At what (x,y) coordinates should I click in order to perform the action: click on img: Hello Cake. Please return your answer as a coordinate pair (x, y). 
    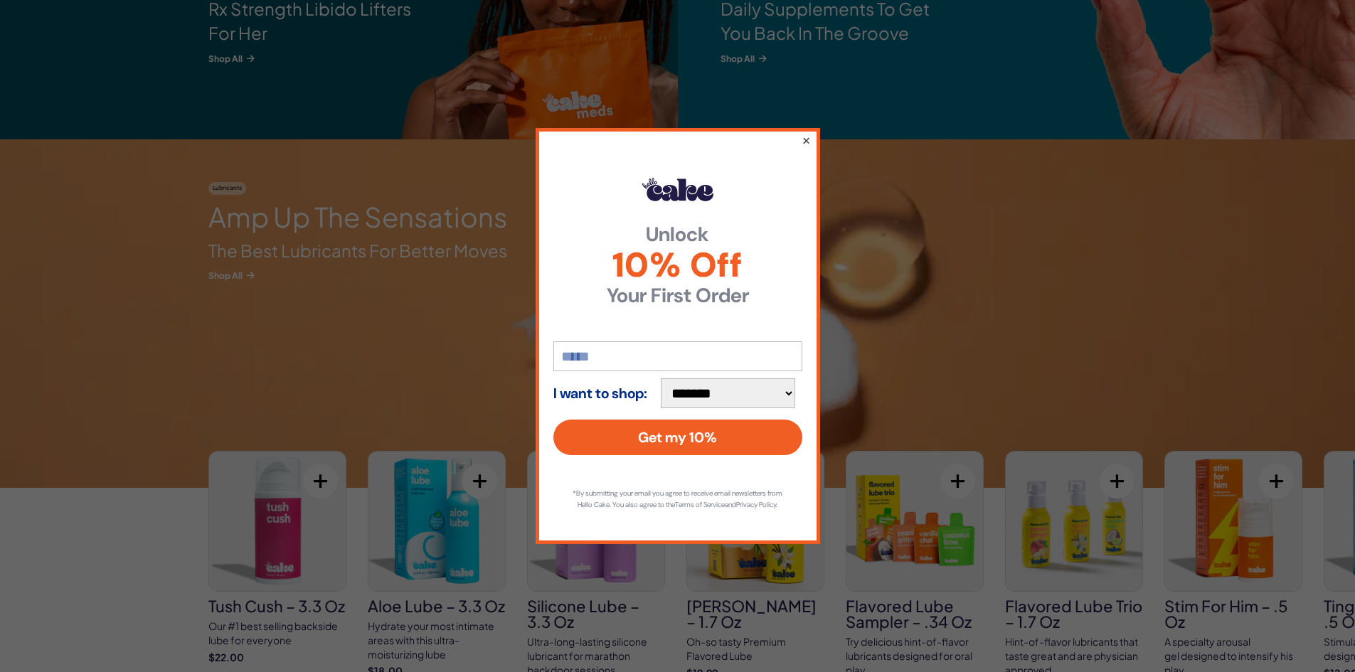
    Looking at the image, I should click on (678, 189).